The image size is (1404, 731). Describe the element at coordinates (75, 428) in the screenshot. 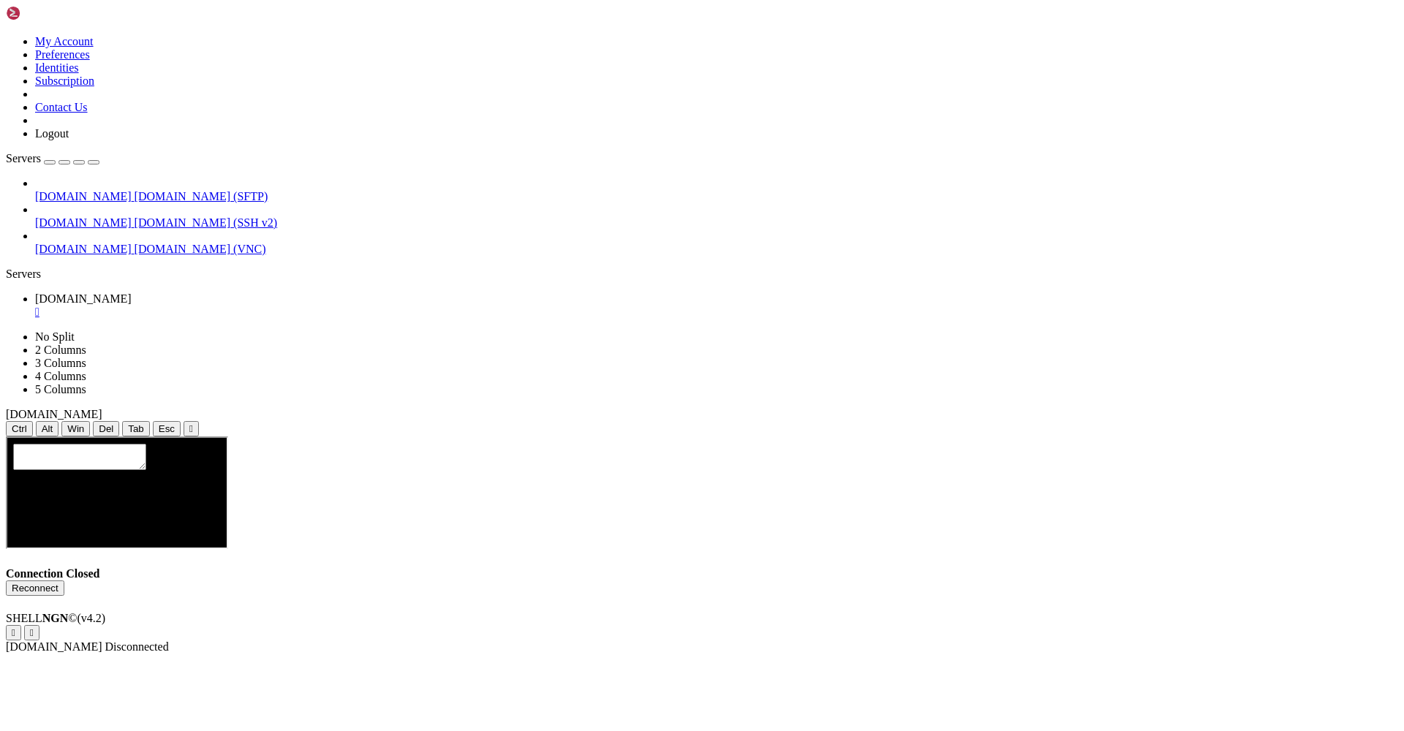

I see `span: Win` at that location.